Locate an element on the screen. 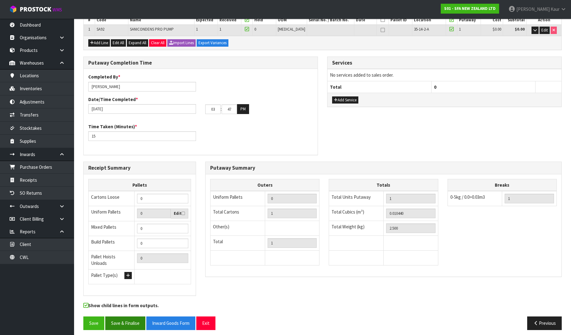  button: Export Variances is located at coordinates (213, 43).